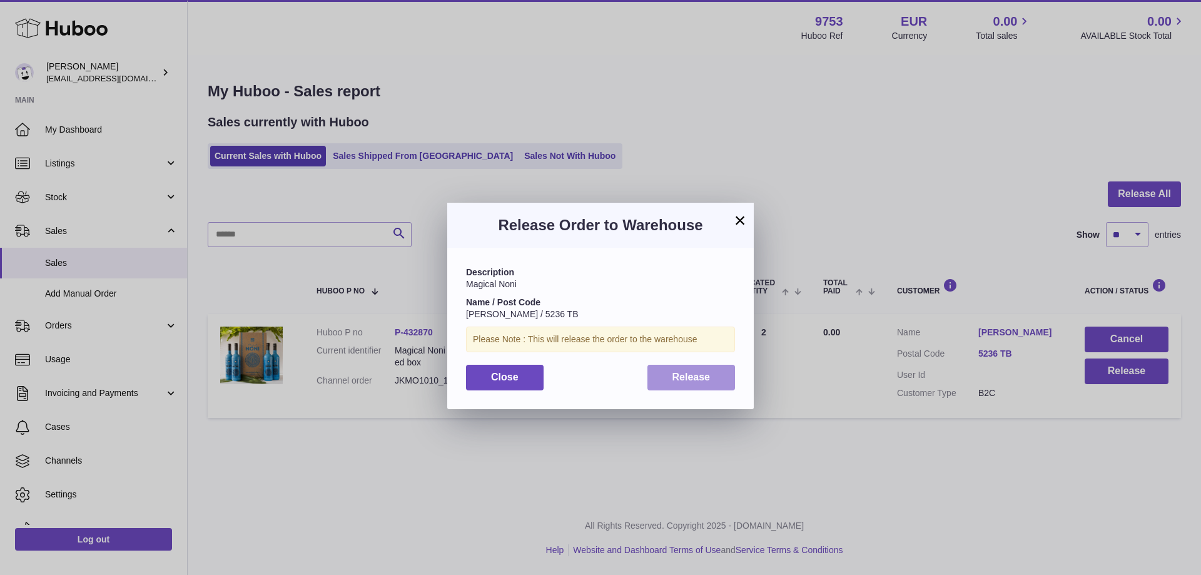  I want to click on div: Please Note : This will release the order to the warehouse, so click(600, 339).